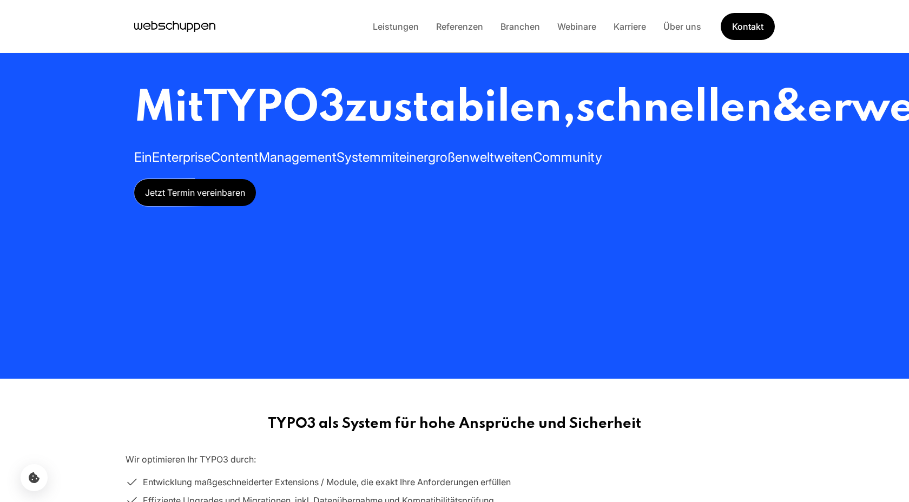  Describe the element at coordinates (460, 27) in the screenshot. I see `a: Referenzen` at that location.